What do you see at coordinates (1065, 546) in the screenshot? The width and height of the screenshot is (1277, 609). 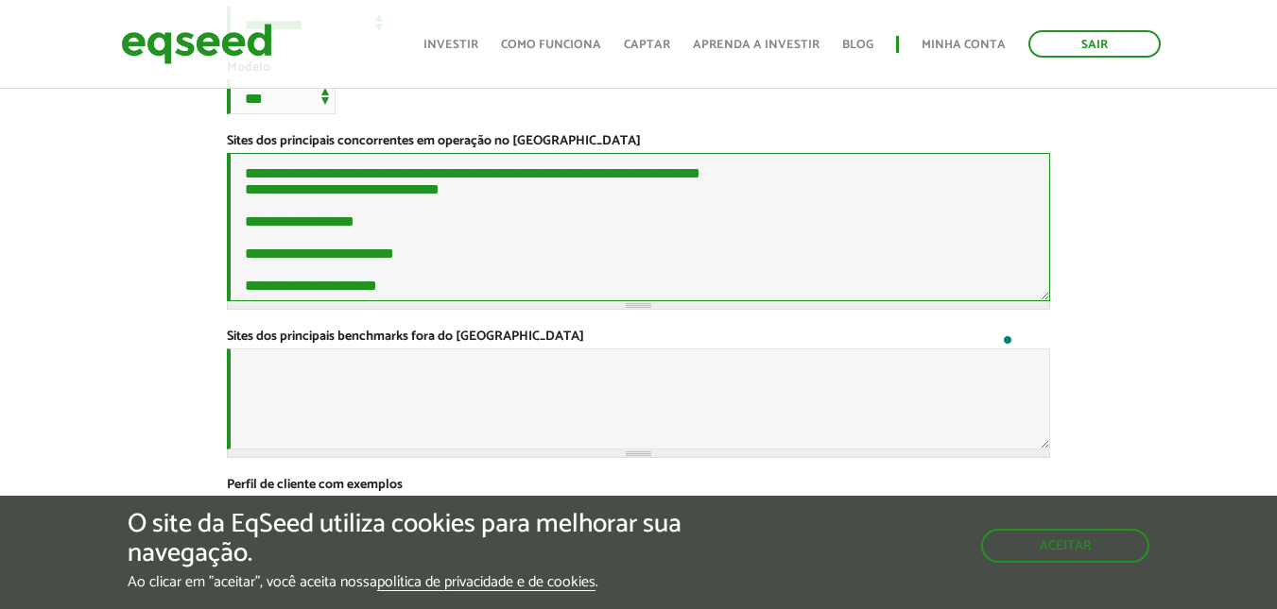 I see `button: Aceitar` at bounding box center [1065, 546].